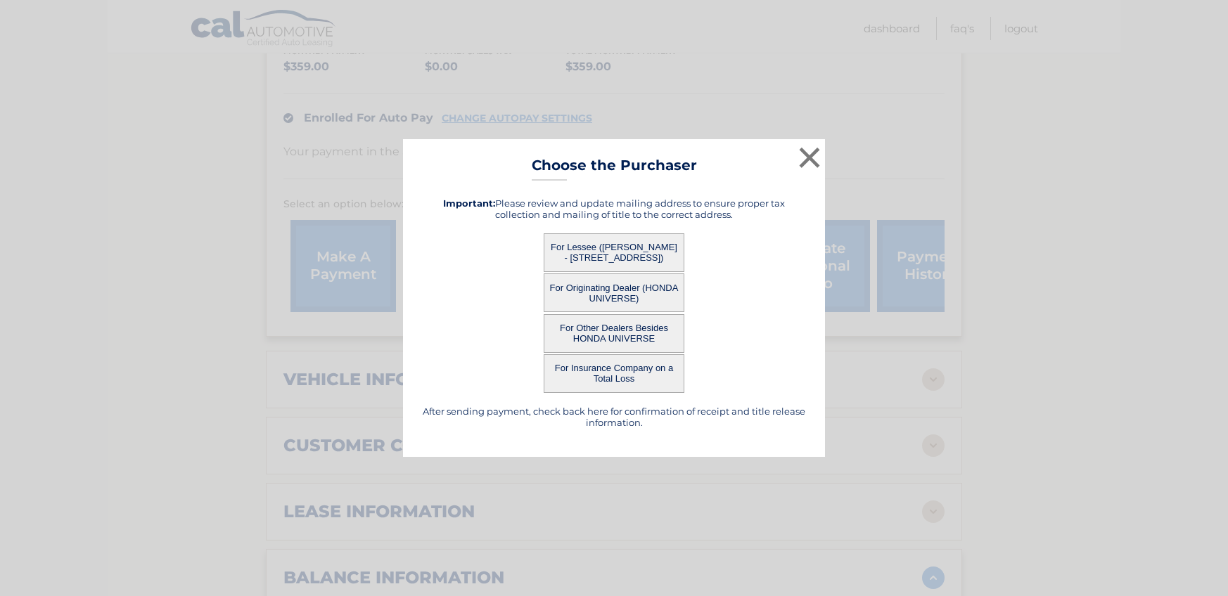  I want to click on strong: Important:, so click(469, 203).